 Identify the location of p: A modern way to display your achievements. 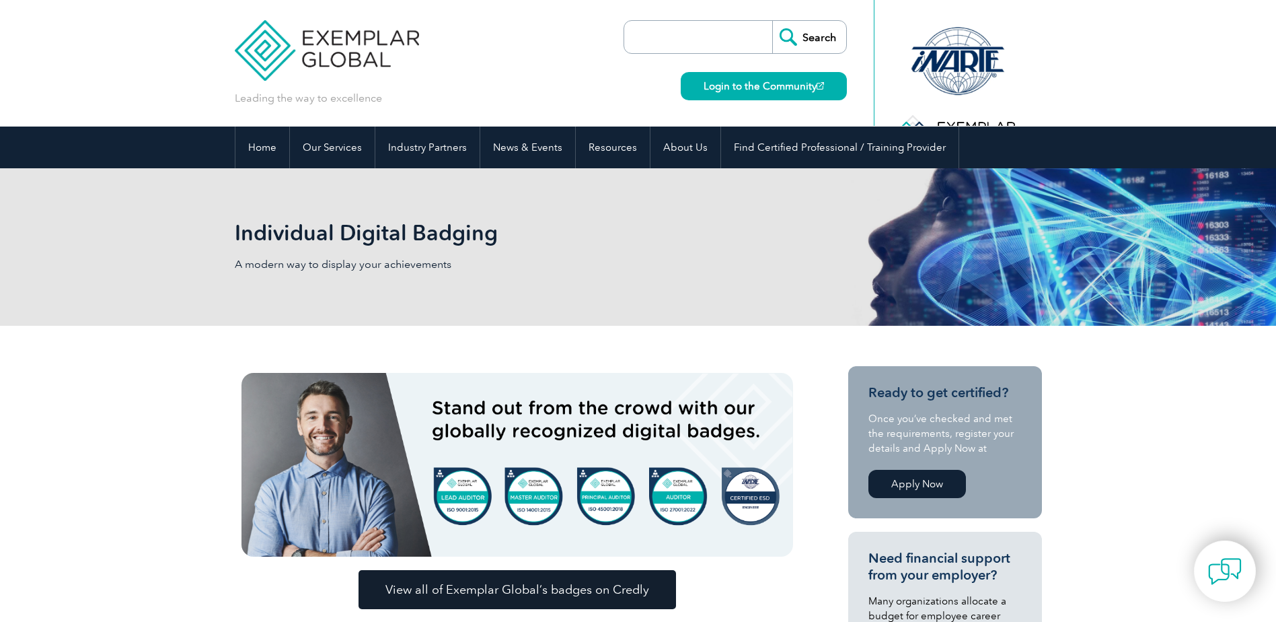
(437, 264).